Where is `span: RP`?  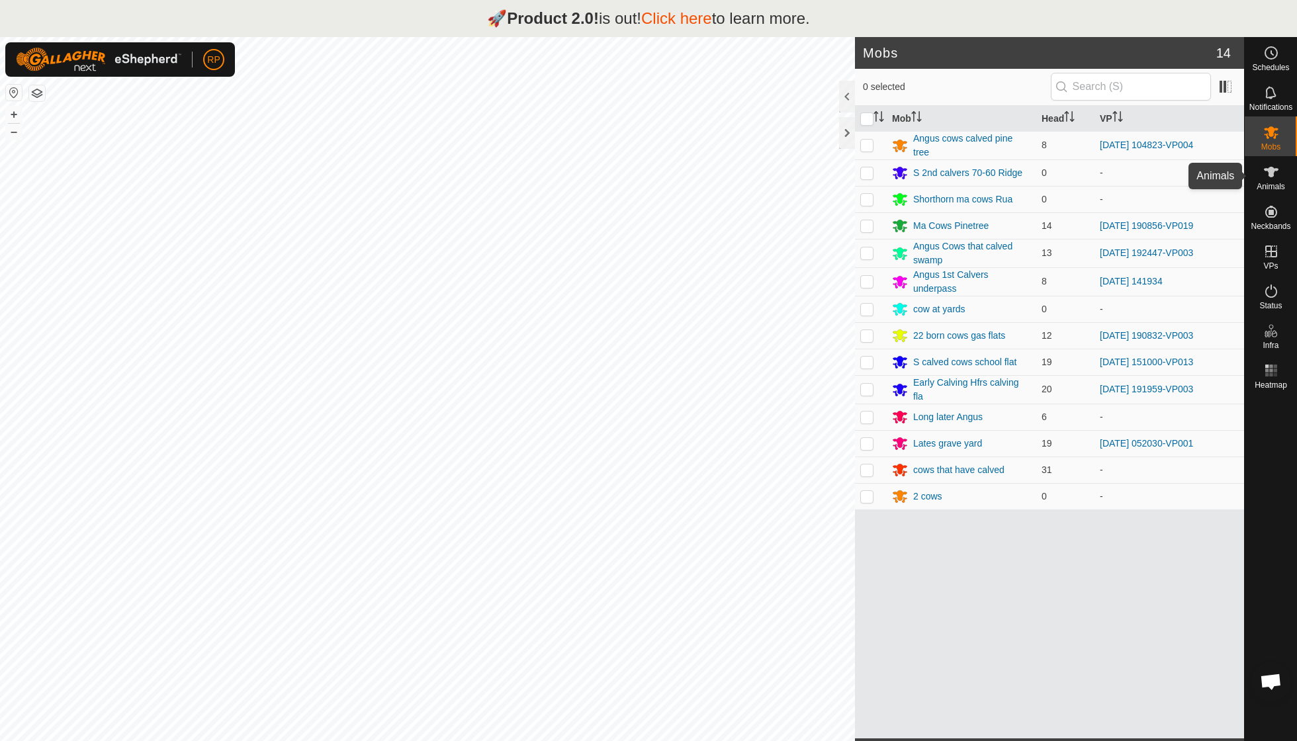
span: RP is located at coordinates (213, 60).